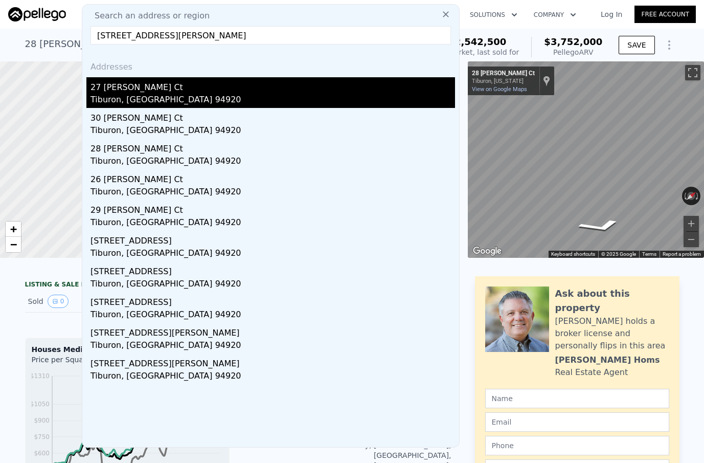 This screenshot has height=463, width=704. What do you see at coordinates (592, 372) in the screenshot?
I see `div: Real Estate Agent` at bounding box center [592, 372].